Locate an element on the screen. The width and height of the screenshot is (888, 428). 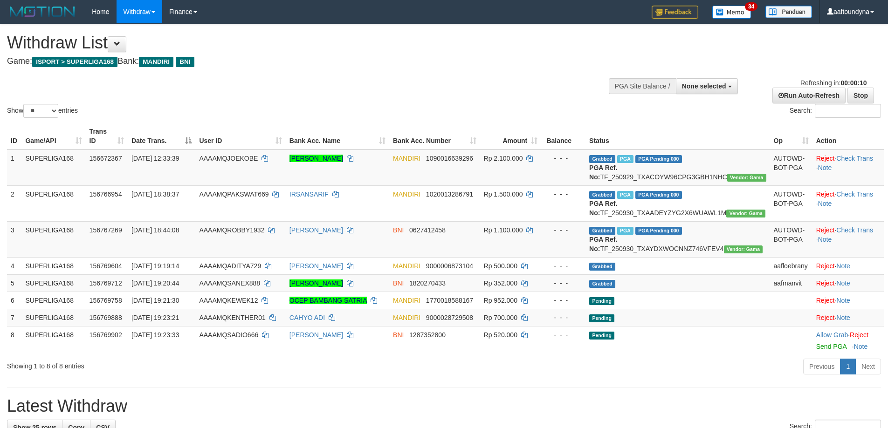
span: 156769758 is located at coordinates (106, 301).